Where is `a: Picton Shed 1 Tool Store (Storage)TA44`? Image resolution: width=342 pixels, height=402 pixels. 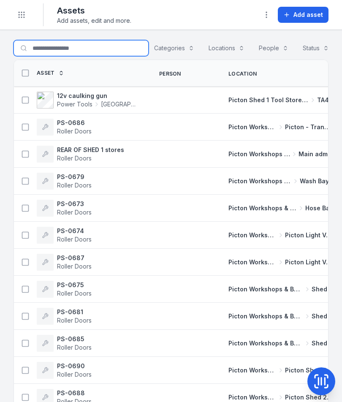 a: Picton Shed 1 Tool Store (Storage)TA44 is located at coordinates (281, 100).